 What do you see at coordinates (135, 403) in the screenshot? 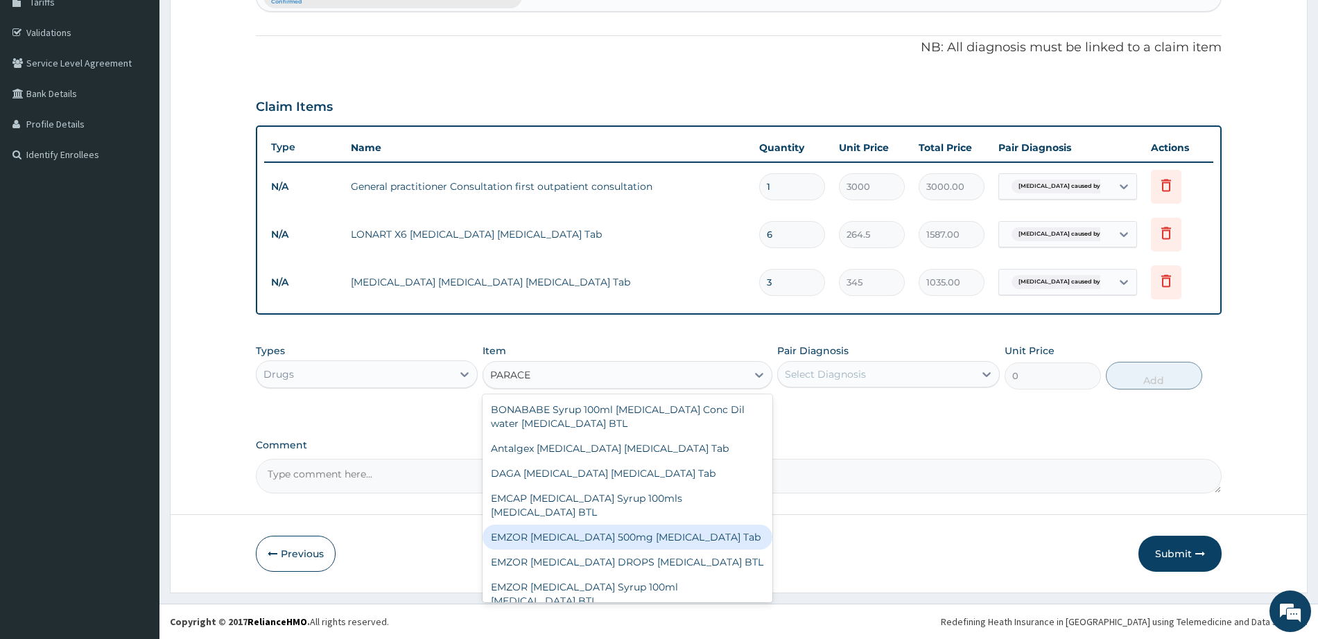
I see `textarea: Type your message and hit 'Enter'` at bounding box center [135, 403].